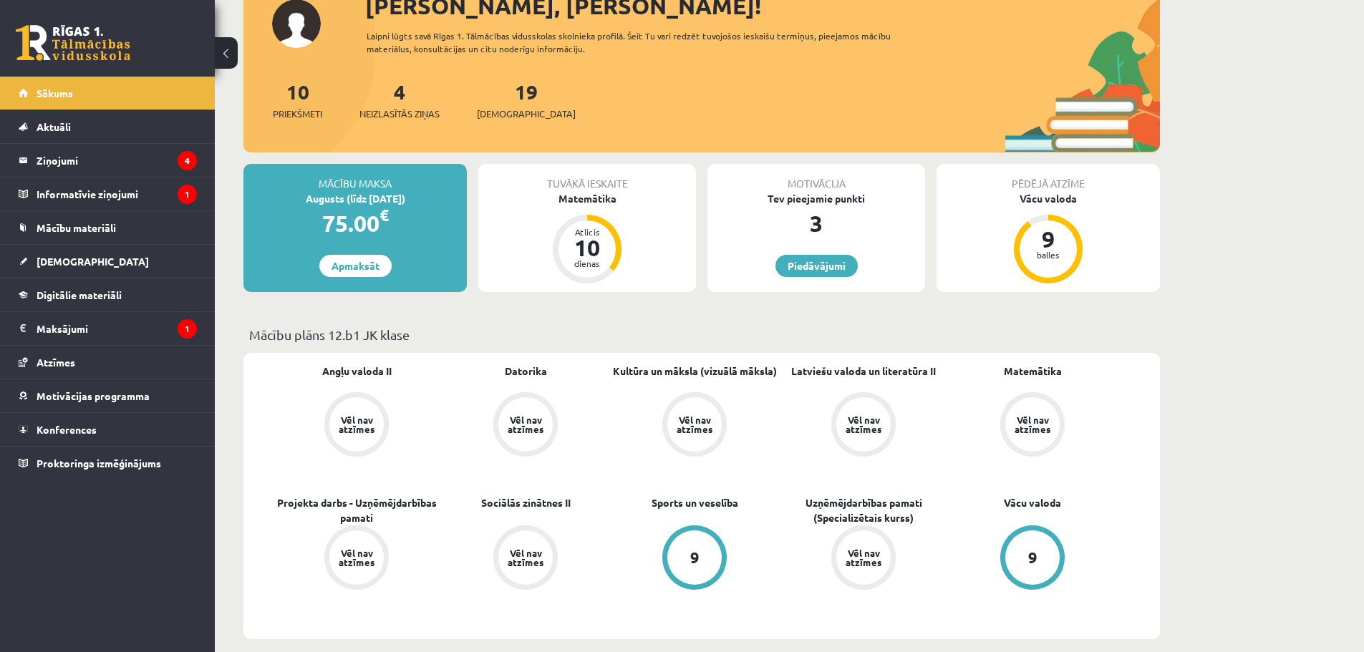 Image resolution: width=1364 pixels, height=652 pixels. What do you see at coordinates (863, 371) in the screenshot?
I see `a: Latviešu valoda un literatūra II` at bounding box center [863, 371].